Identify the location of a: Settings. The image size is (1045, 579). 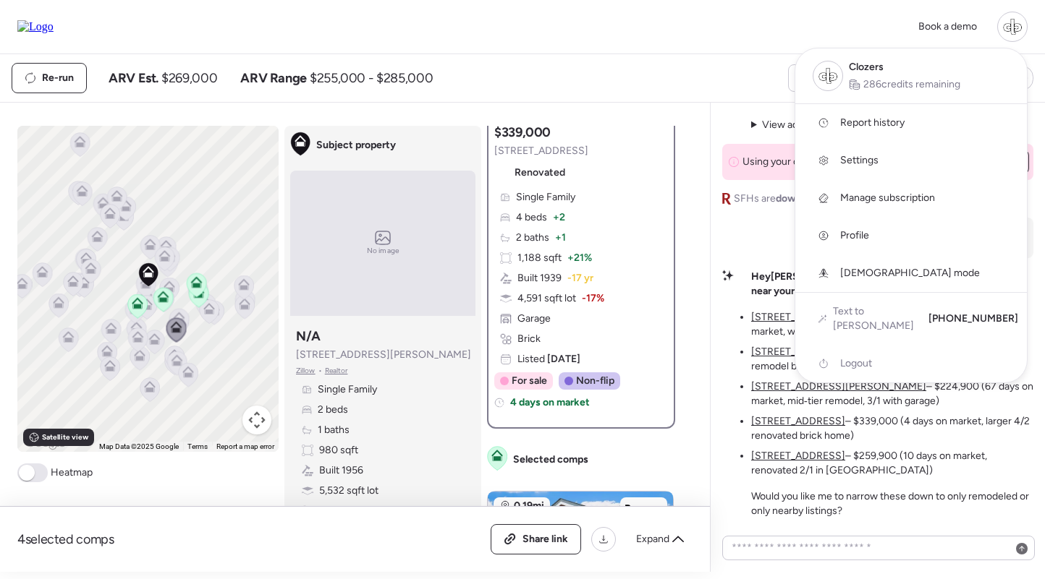
(911, 161).